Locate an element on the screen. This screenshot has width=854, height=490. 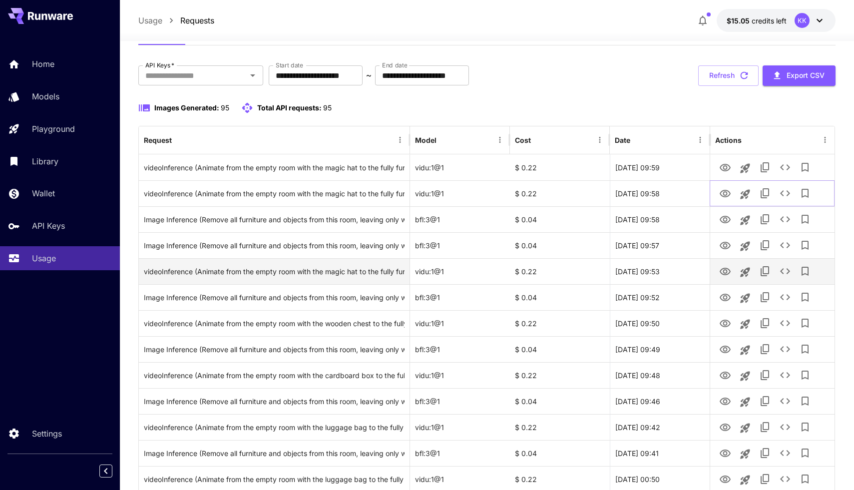
span: Images Generated: is located at coordinates (187, 107).